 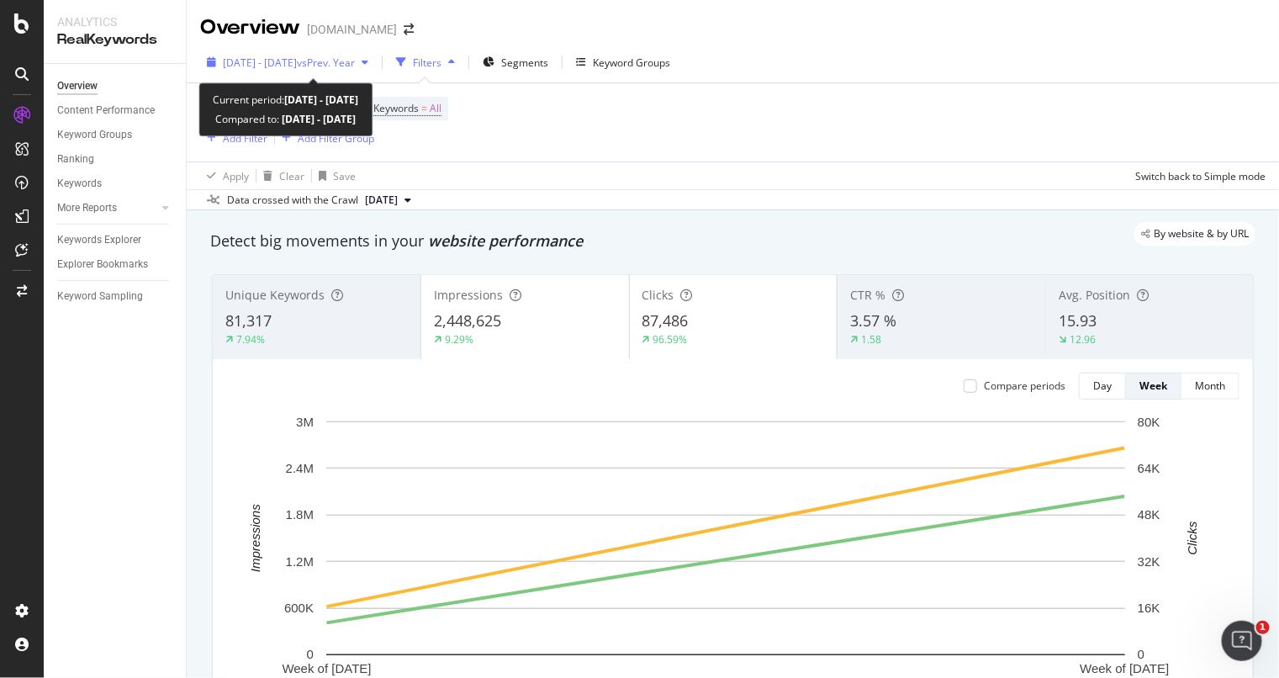 What do you see at coordinates (107, 208) in the screenshot?
I see `a: More Reports` at bounding box center [107, 208].